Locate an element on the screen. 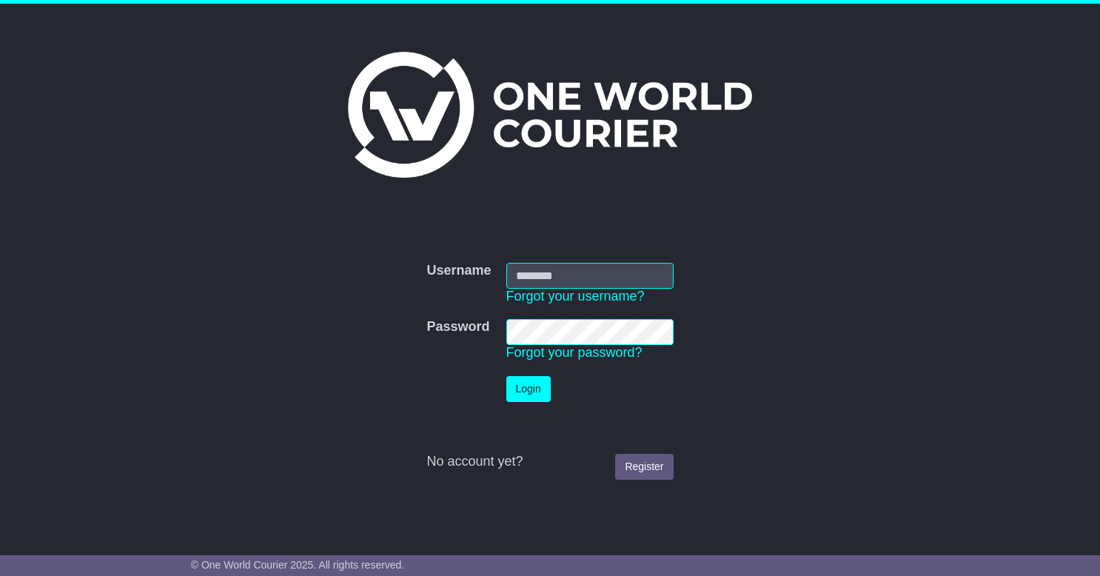 The image size is (1100, 576). a: Register is located at coordinates (644, 466).